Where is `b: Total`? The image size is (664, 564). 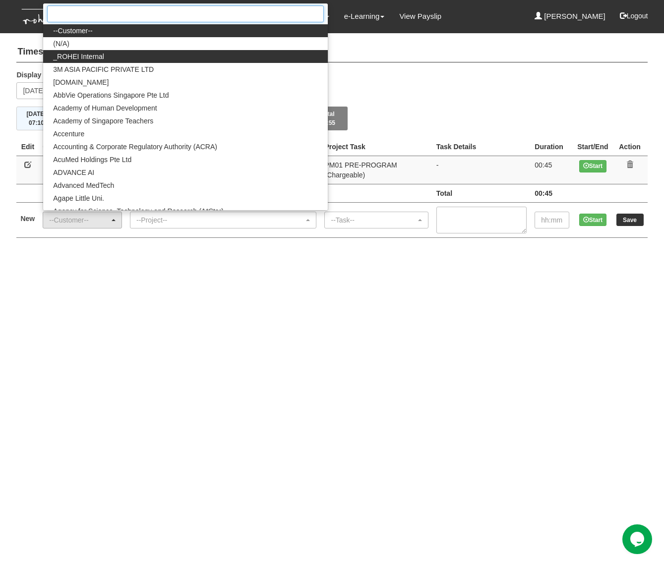
b: Total is located at coordinates (444, 193).